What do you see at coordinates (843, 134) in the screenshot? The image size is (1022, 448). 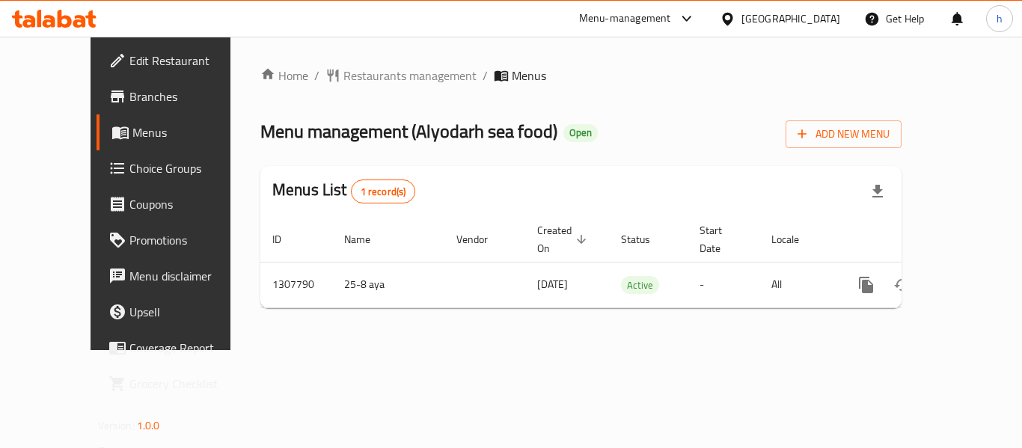 I see `button: Add New Menu` at bounding box center [843, 134].